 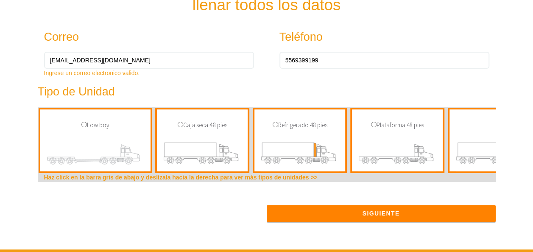 I want to click on img: transporte de carga plataforma 48 pies, so click(x=397, y=155).